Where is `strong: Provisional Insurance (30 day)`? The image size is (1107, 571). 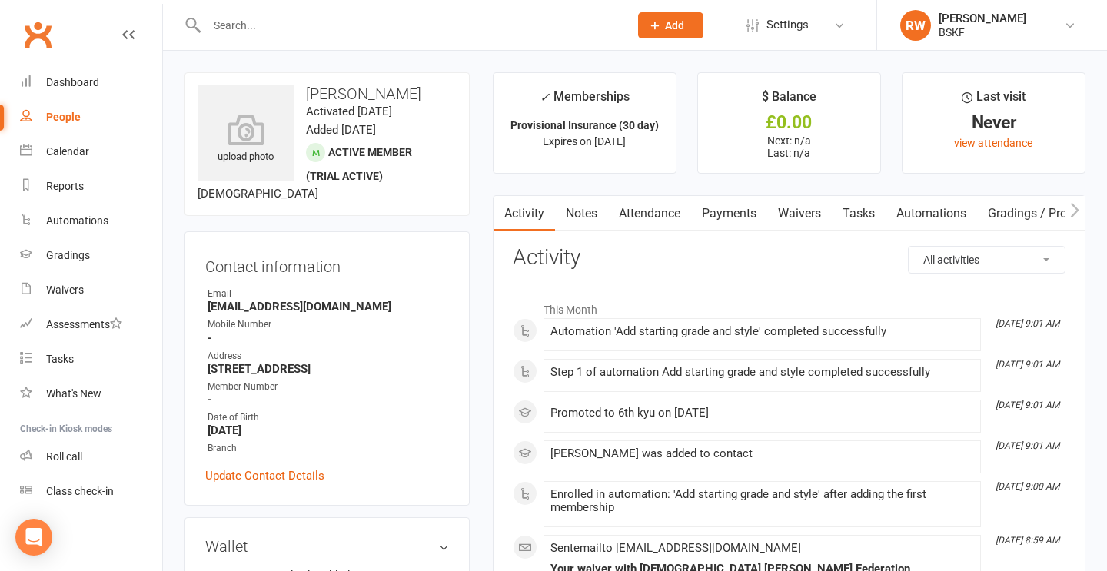 strong: Provisional Insurance (30 day) is located at coordinates (584, 125).